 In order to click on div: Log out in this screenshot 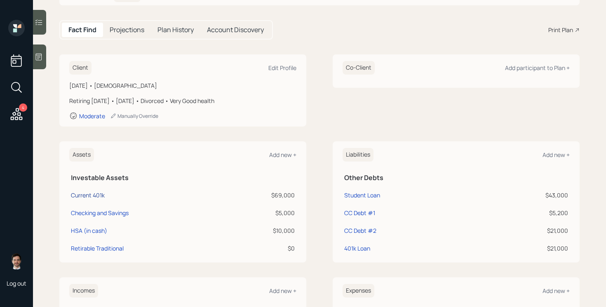, I will do `click(16, 283)`.